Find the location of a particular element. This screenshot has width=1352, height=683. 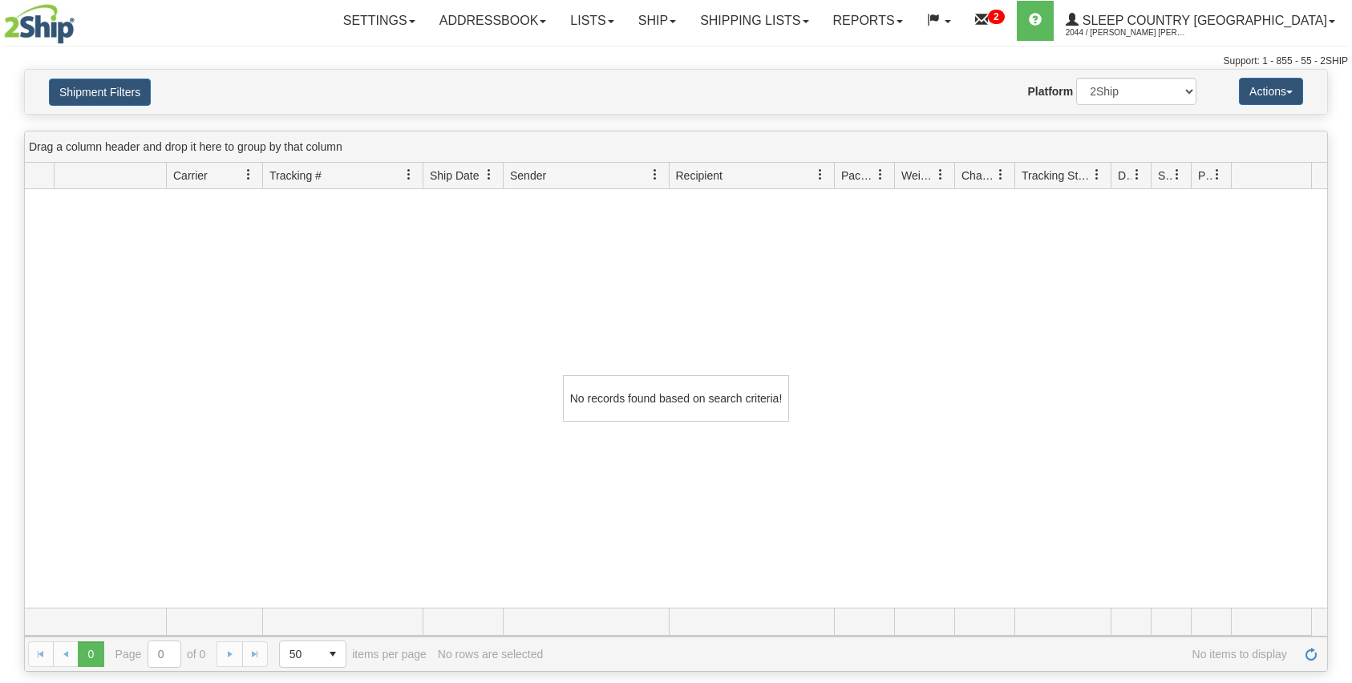

a: Delivery Status filter column settings is located at coordinates (1137, 175).